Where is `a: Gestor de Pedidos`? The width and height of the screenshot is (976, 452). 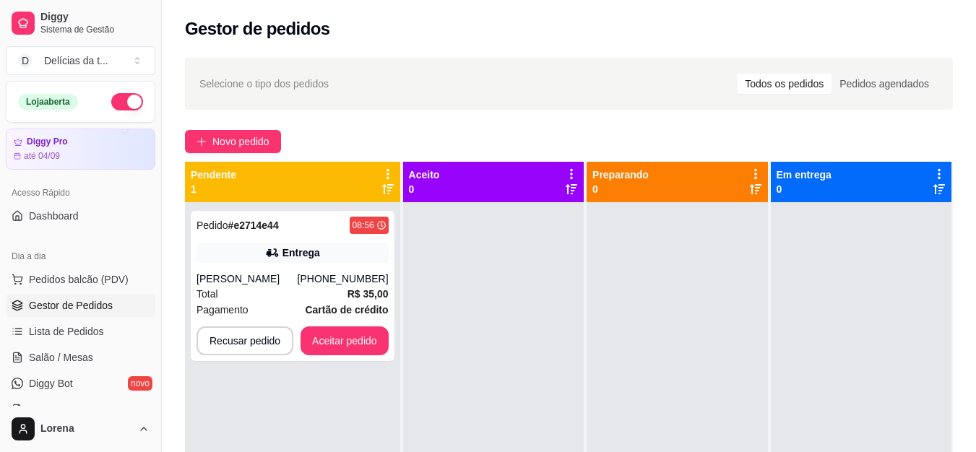 a: Gestor de Pedidos is located at coordinates (80, 305).